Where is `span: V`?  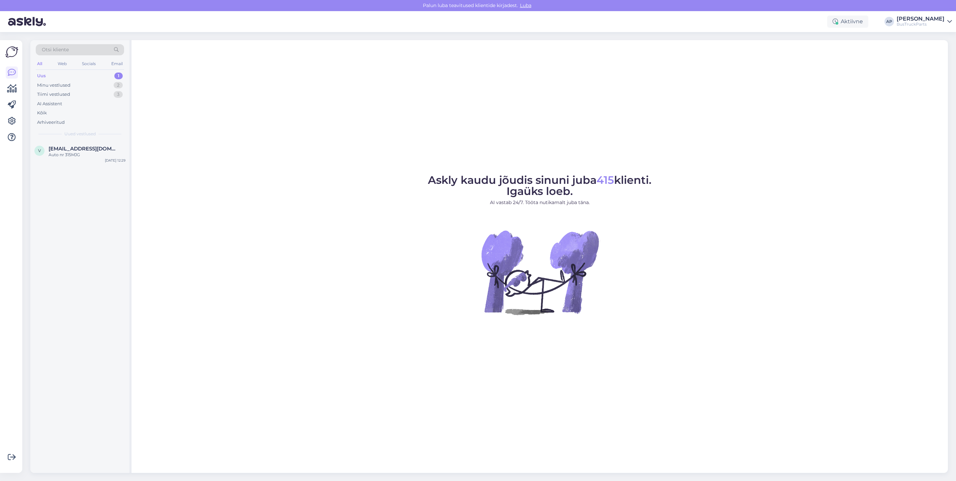 span: V is located at coordinates (39, 150).